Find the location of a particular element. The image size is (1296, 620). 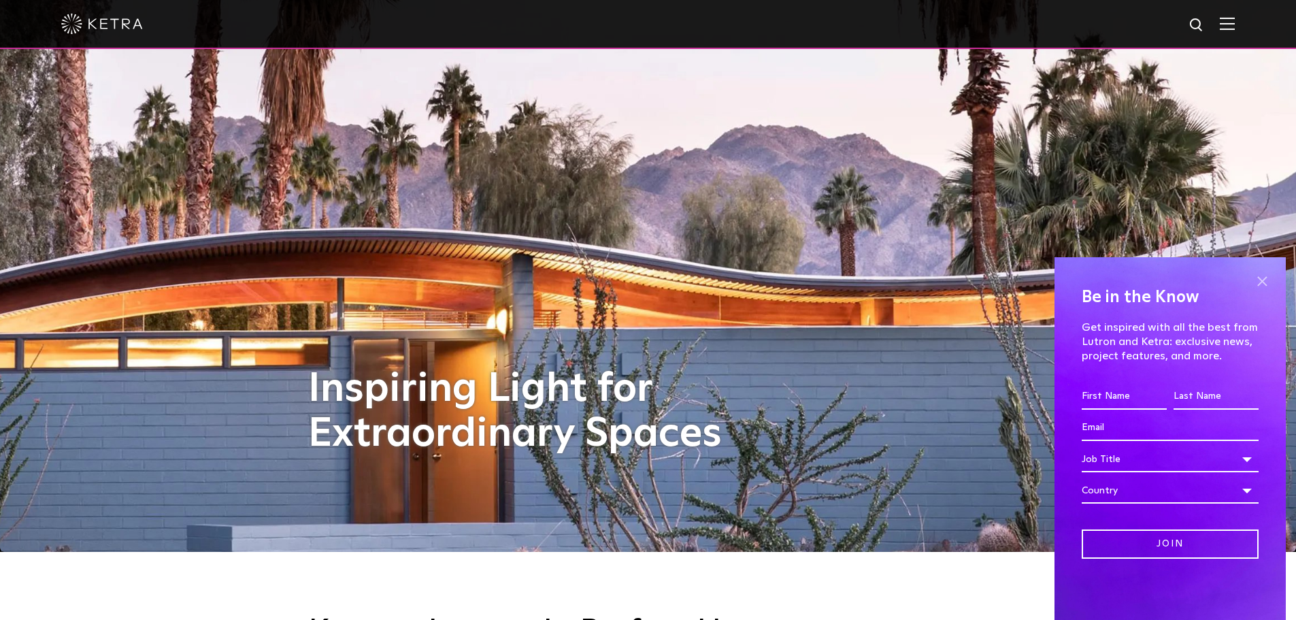

input: Last Name is located at coordinates (1216, 397).